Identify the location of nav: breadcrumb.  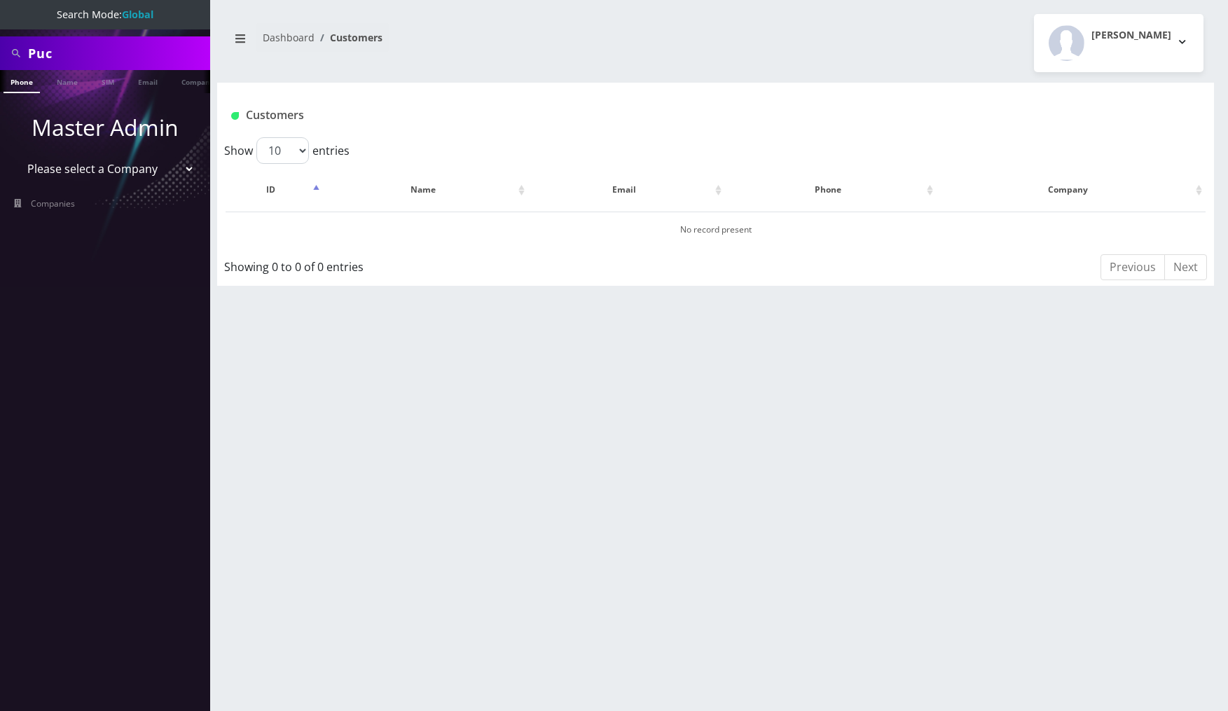
(467, 43).